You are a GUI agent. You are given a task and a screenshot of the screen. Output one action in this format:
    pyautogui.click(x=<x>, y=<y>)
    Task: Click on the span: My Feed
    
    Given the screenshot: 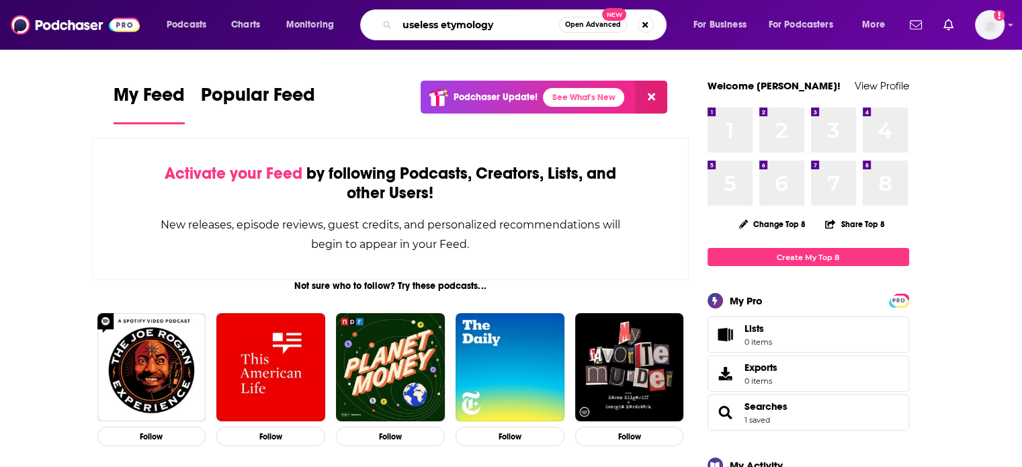 What is the action you would take?
    pyautogui.click(x=149, y=99)
    